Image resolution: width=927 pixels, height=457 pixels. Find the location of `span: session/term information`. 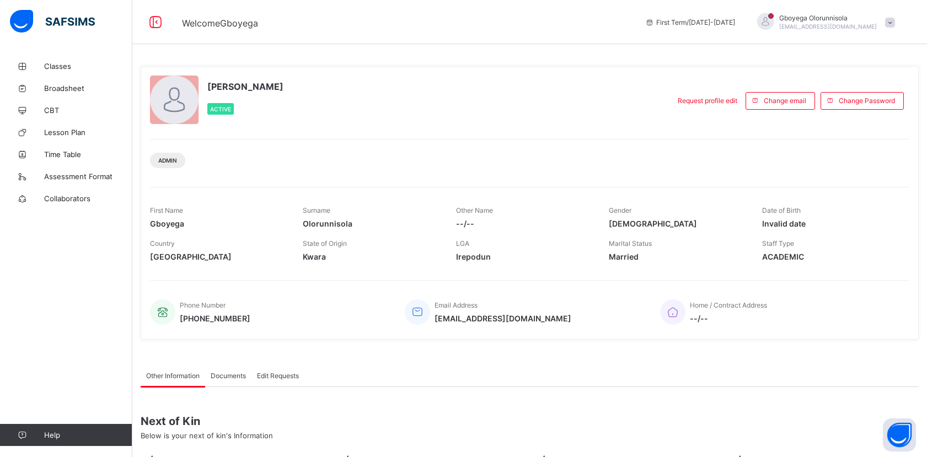

span: session/term information is located at coordinates (690, 22).